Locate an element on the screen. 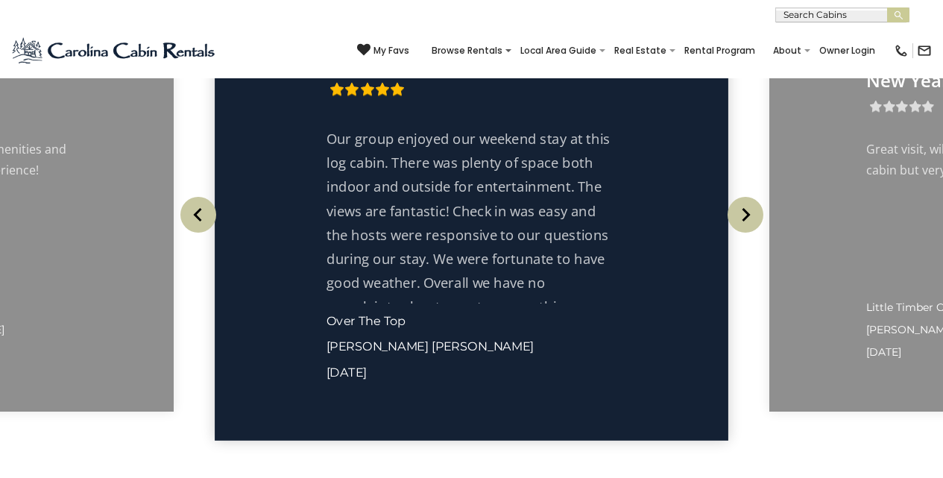 Image resolution: width=943 pixels, height=478 pixels. a: Real Estate is located at coordinates (640, 51).